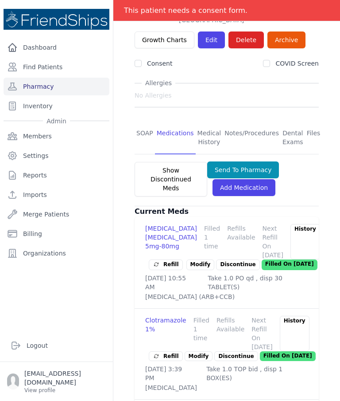 This screenshot has width=340, height=401. I want to click on a: Edit, so click(211, 40).